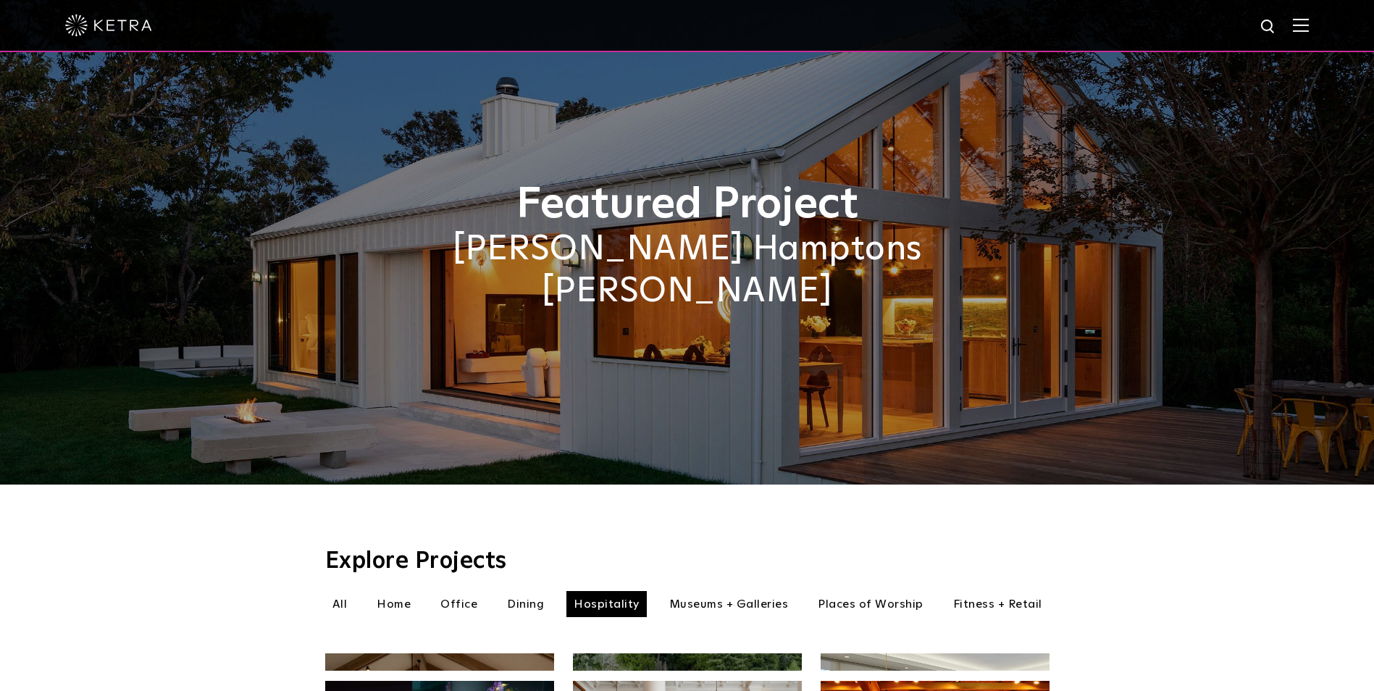  Describe the element at coordinates (340, 604) in the screenshot. I see `li: All` at that location.